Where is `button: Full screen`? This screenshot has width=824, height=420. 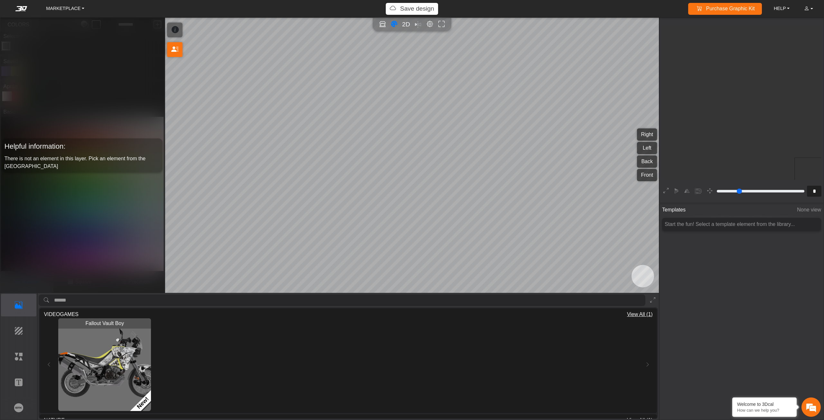 button: Full screen is located at coordinates (442, 24).